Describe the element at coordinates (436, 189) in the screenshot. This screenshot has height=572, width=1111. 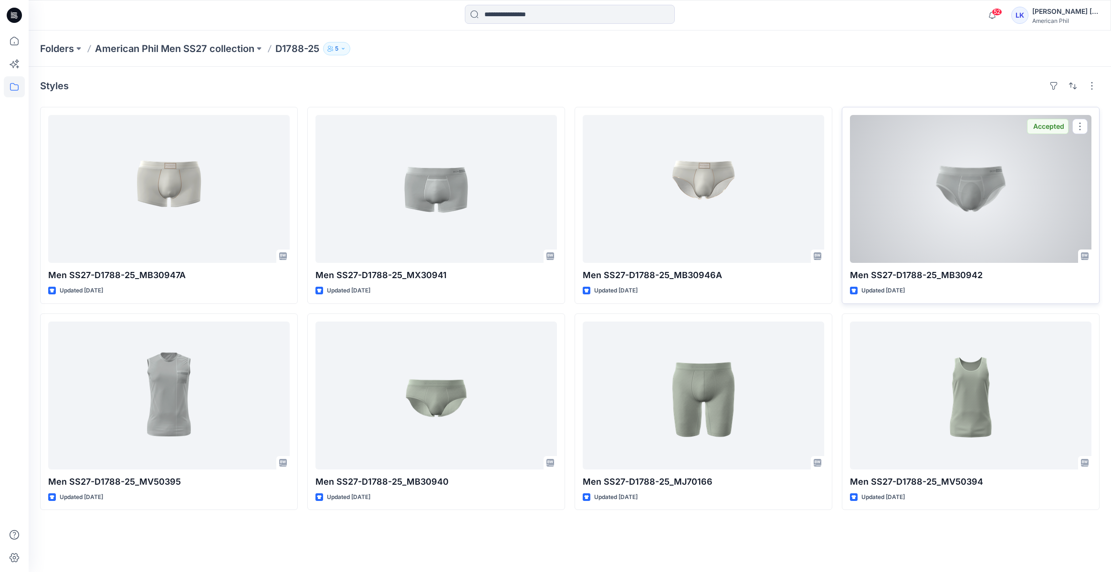
I see `a: Men SS27-D1788-25_MX30941` at that location.